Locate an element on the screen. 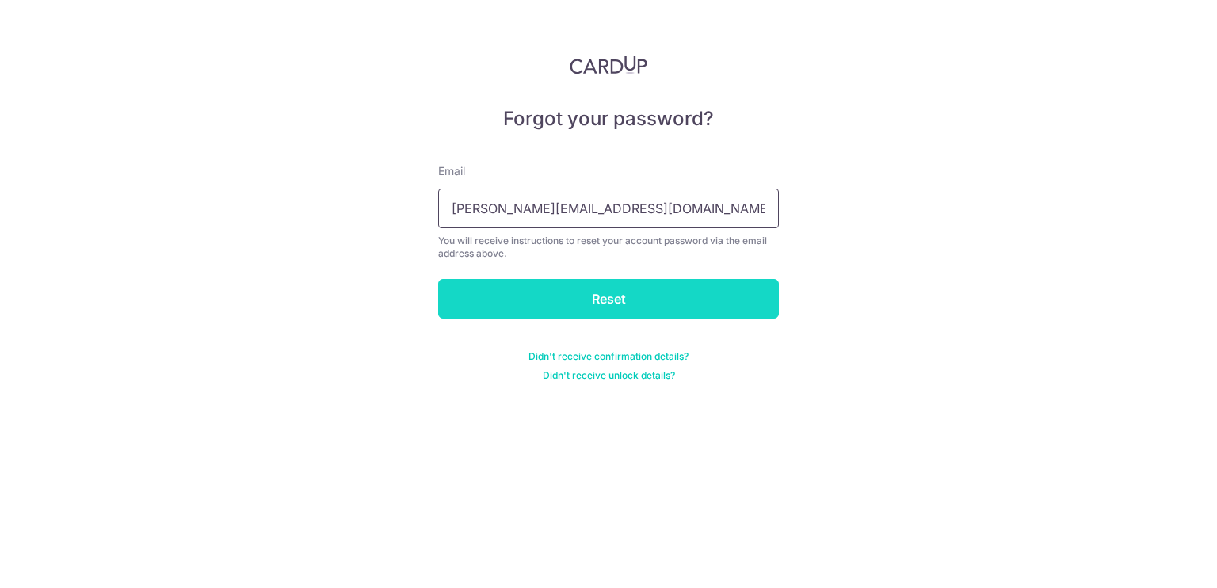 This screenshot has width=1217, height=588. a: Didn't receive confirmation details? is located at coordinates (608, 356).